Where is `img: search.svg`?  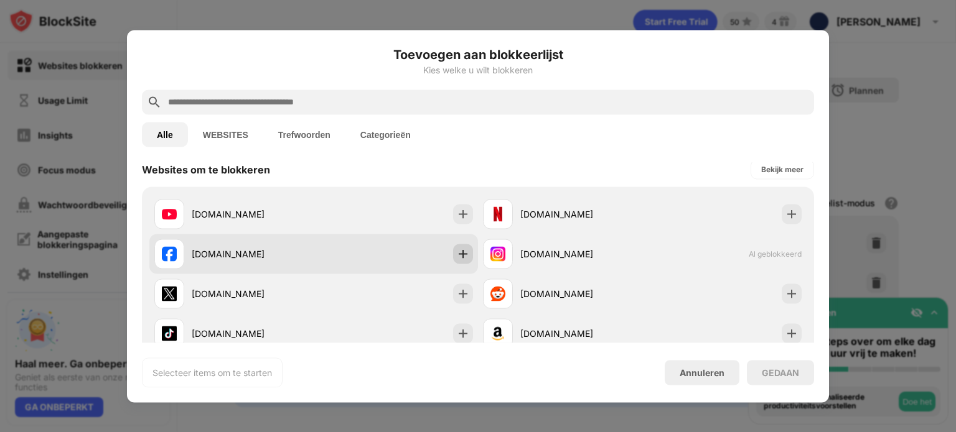
img: search.svg is located at coordinates (154, 102).